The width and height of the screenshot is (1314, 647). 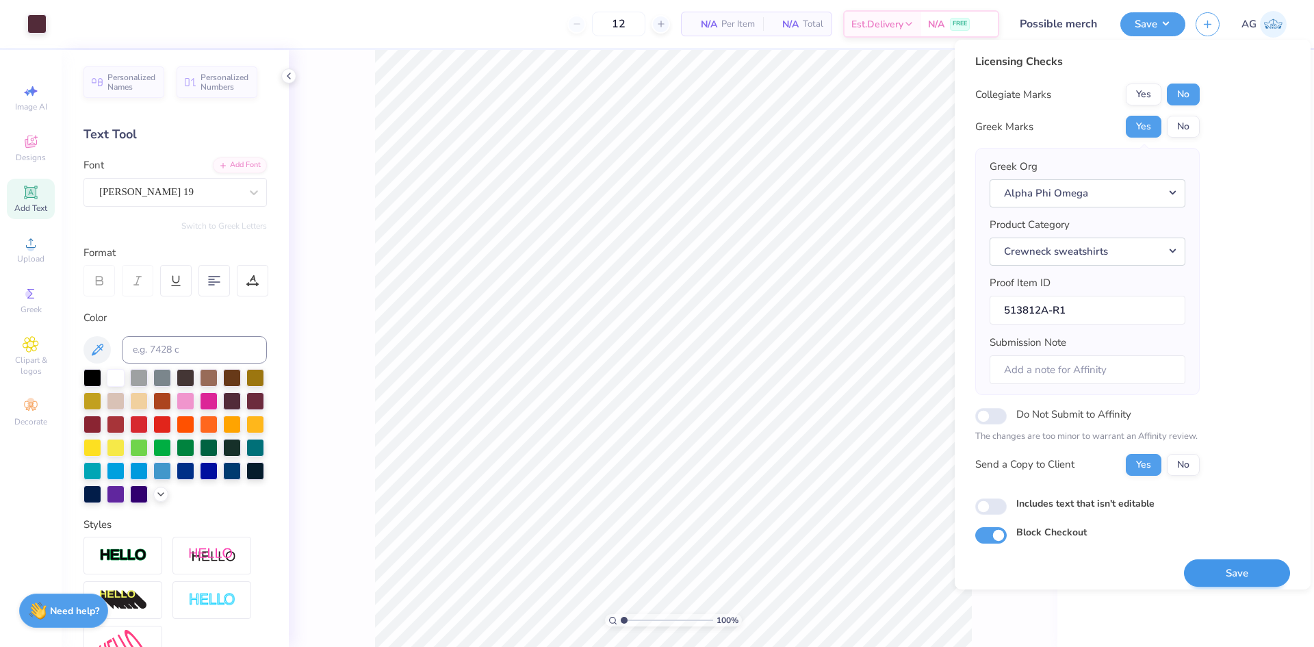 I want to click on span: Est. Delivery, so click(x=877, y=24).